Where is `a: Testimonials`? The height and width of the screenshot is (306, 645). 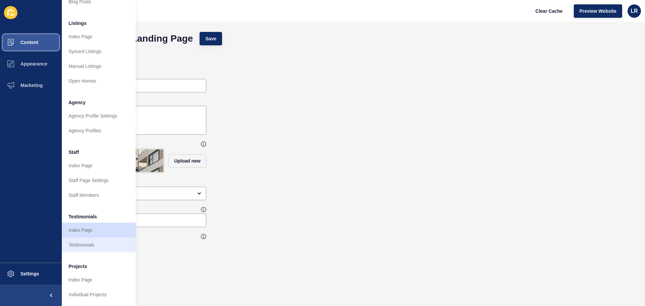 a: Testimonials is located at coordinates (99, 245).